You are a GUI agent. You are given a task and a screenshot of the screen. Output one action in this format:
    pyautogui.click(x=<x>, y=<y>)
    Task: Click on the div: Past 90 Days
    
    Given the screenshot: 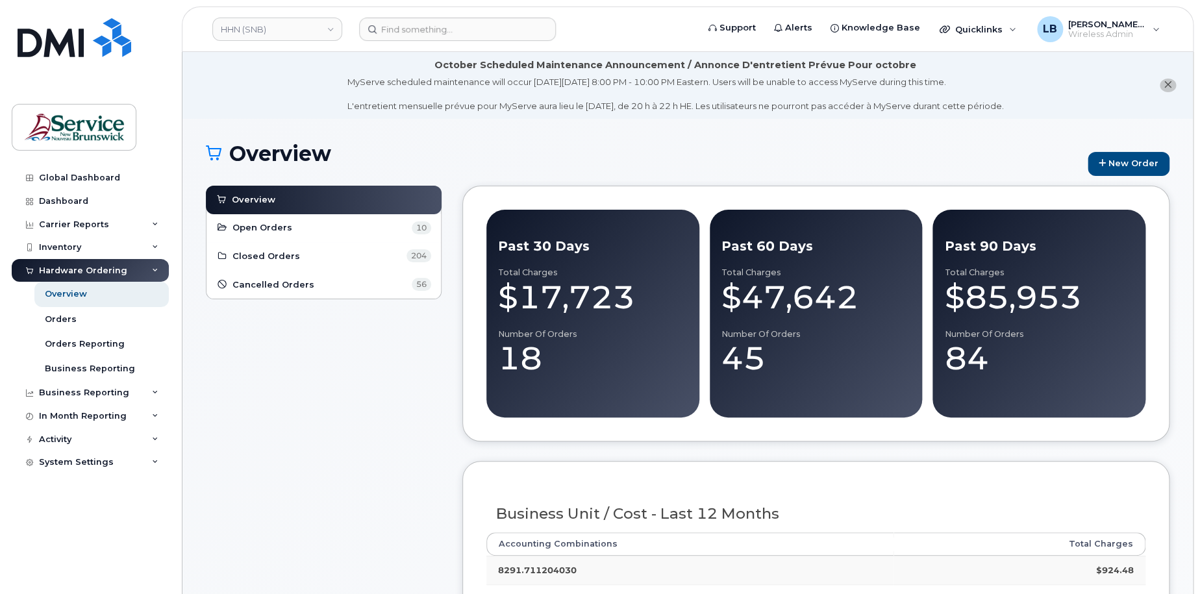 What is the action you would take?
    pyautogui.click(x=1039, y=246)
    